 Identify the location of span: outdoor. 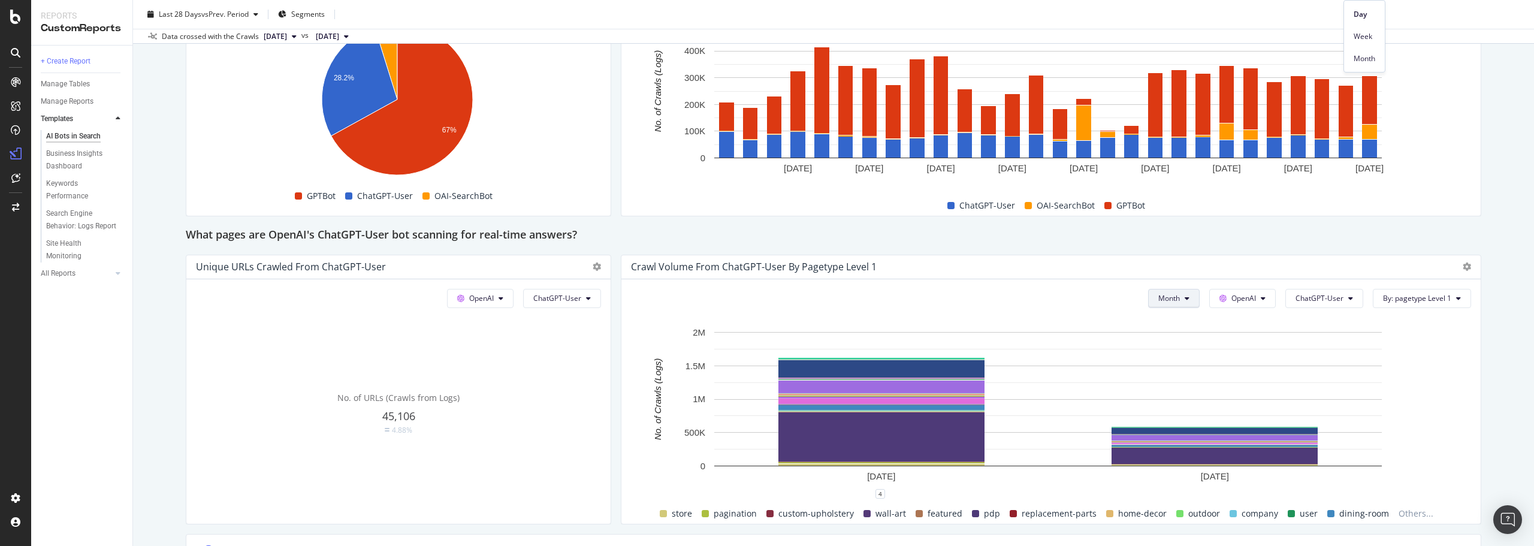
(1204, 514).